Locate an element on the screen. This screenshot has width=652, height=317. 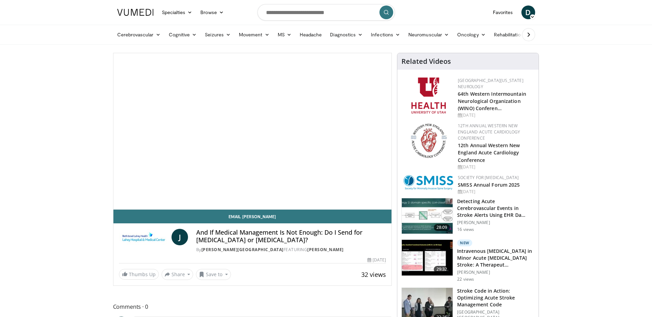
span: Comments 0 is located at coordinates (253, 307).